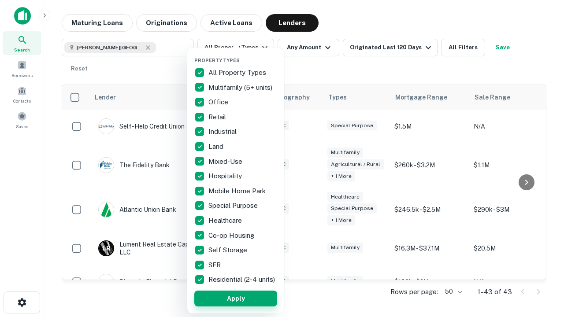 The image size is (564, 317). Describe the element at coordinates (236, 299) in the screenshot. I see `button: Apply` at that location.